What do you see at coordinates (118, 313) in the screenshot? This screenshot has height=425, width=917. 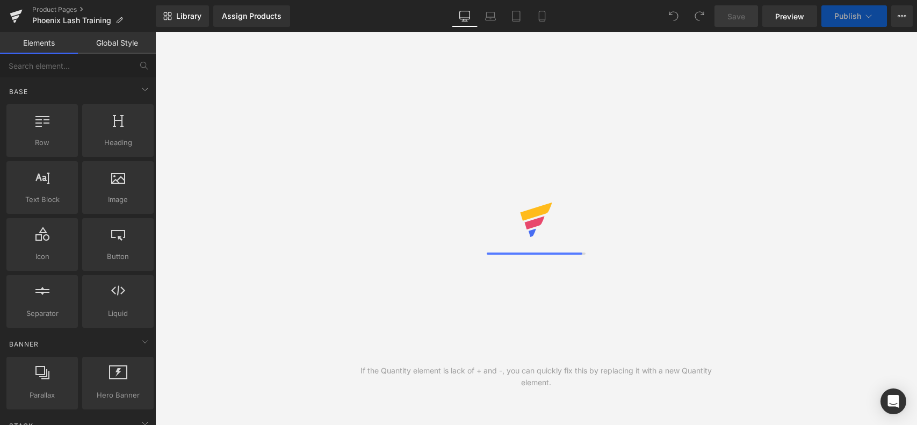 I see `span: Liquid` at bounding box center [118, 313].